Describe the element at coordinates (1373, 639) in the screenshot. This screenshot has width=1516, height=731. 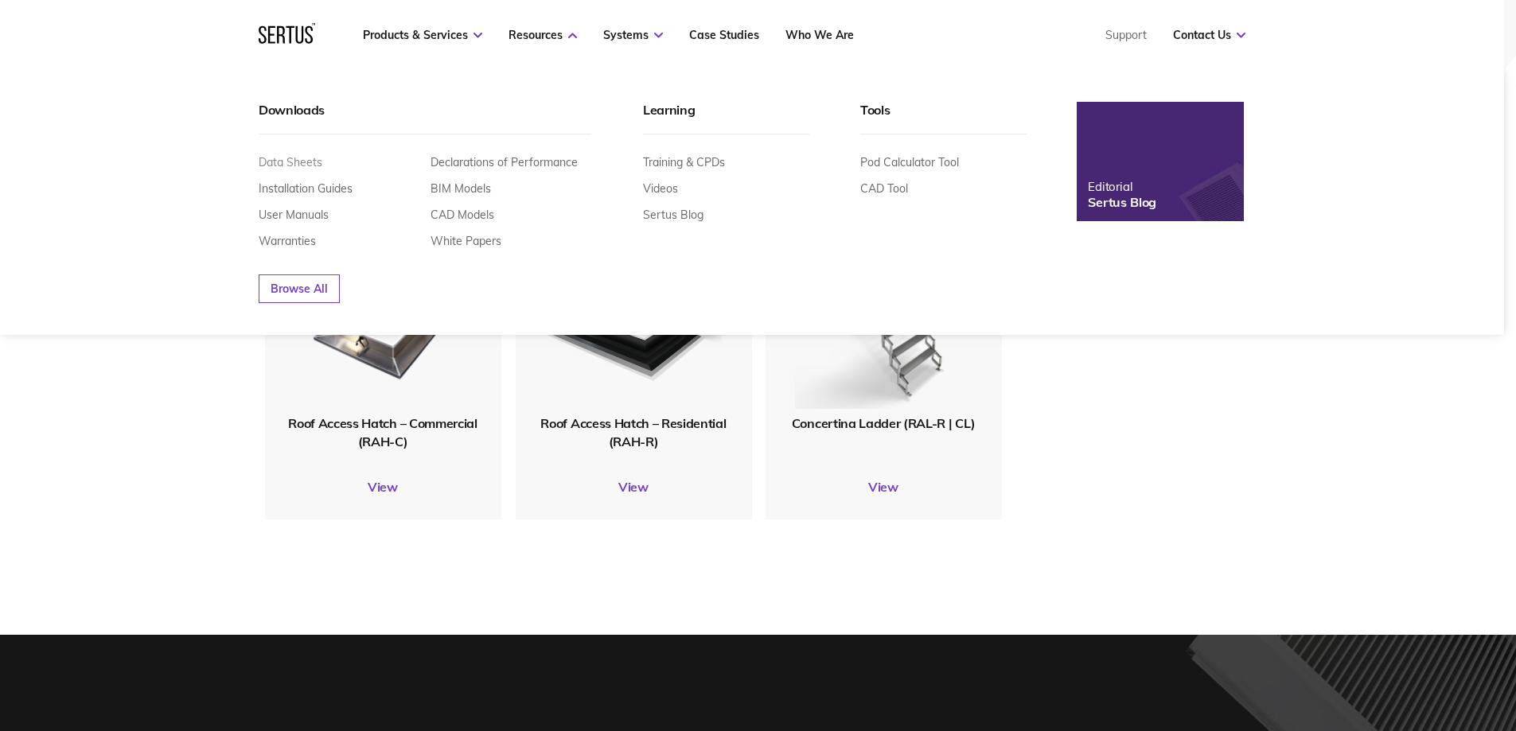
I see `div: Chat Widget` at that location.